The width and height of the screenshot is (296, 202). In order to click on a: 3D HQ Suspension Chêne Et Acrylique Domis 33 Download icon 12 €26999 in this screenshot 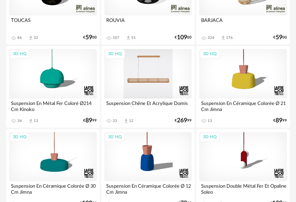, I will do `click(148, 86)`.